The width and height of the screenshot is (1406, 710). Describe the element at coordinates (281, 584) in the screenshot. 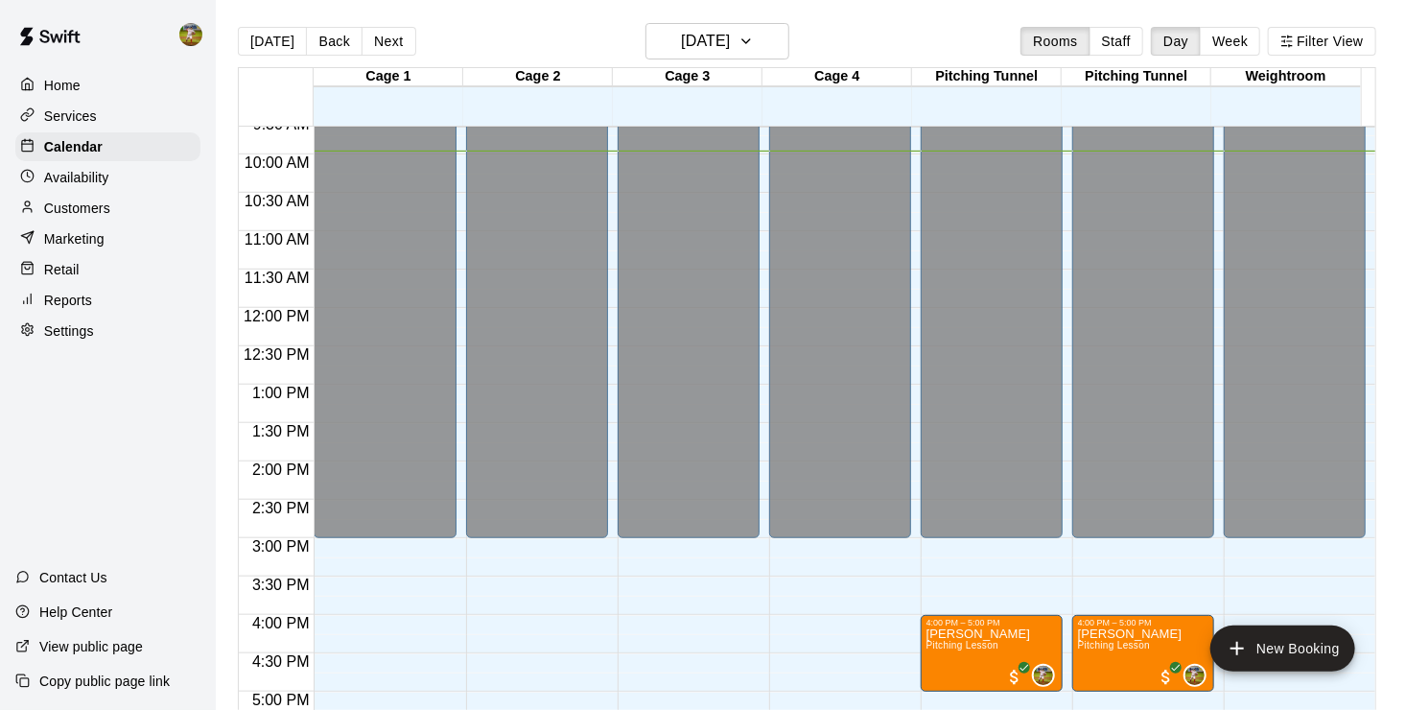

I see `span: 3:30 PM` at that location.